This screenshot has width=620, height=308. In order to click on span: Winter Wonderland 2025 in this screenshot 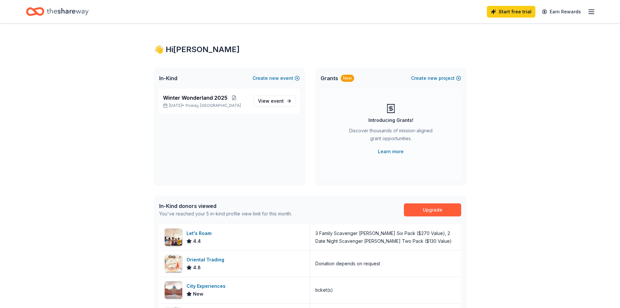, I will do `click(195, 98)`.